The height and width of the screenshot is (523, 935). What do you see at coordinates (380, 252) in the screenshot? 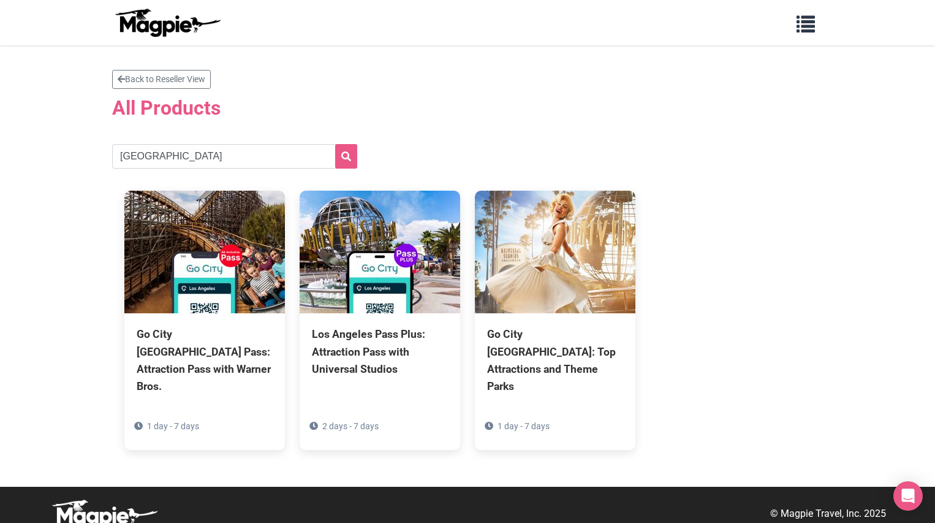
I see `img: Los Angeles Pass Plus: Attraction Pass with Universal Studios` at bounding box center [380, 252].